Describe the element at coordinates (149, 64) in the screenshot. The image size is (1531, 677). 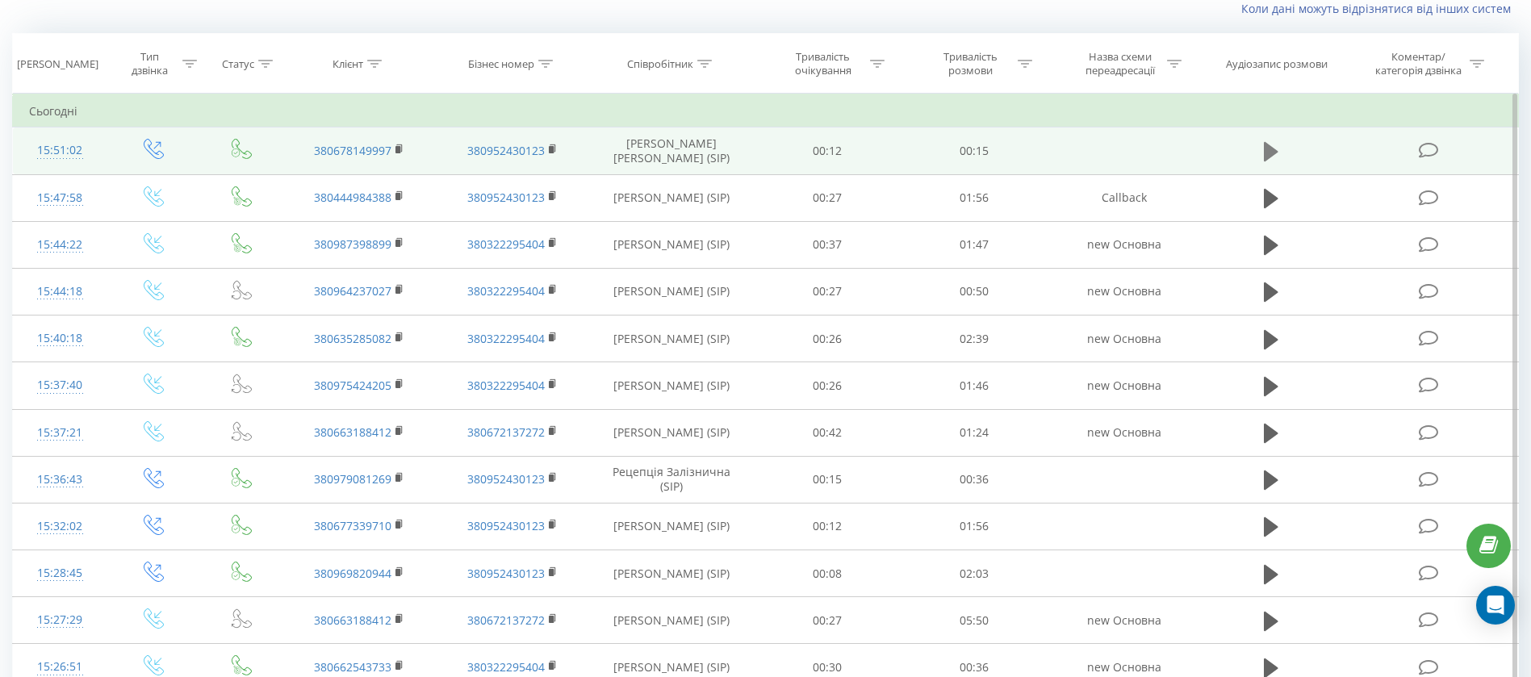
I see `div: Тип дзвінка` at that location.